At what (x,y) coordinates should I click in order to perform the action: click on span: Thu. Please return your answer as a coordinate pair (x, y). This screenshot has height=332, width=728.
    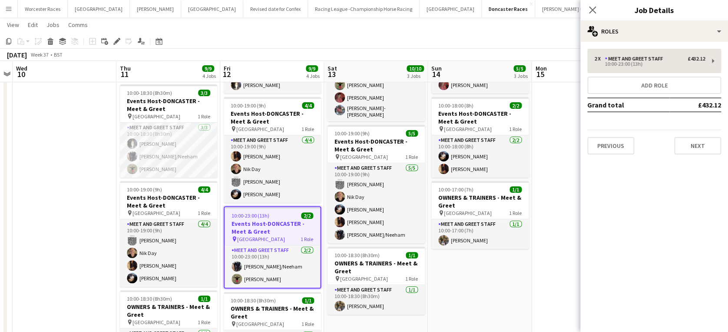
    Looking at the image, I should click on (125, 68).